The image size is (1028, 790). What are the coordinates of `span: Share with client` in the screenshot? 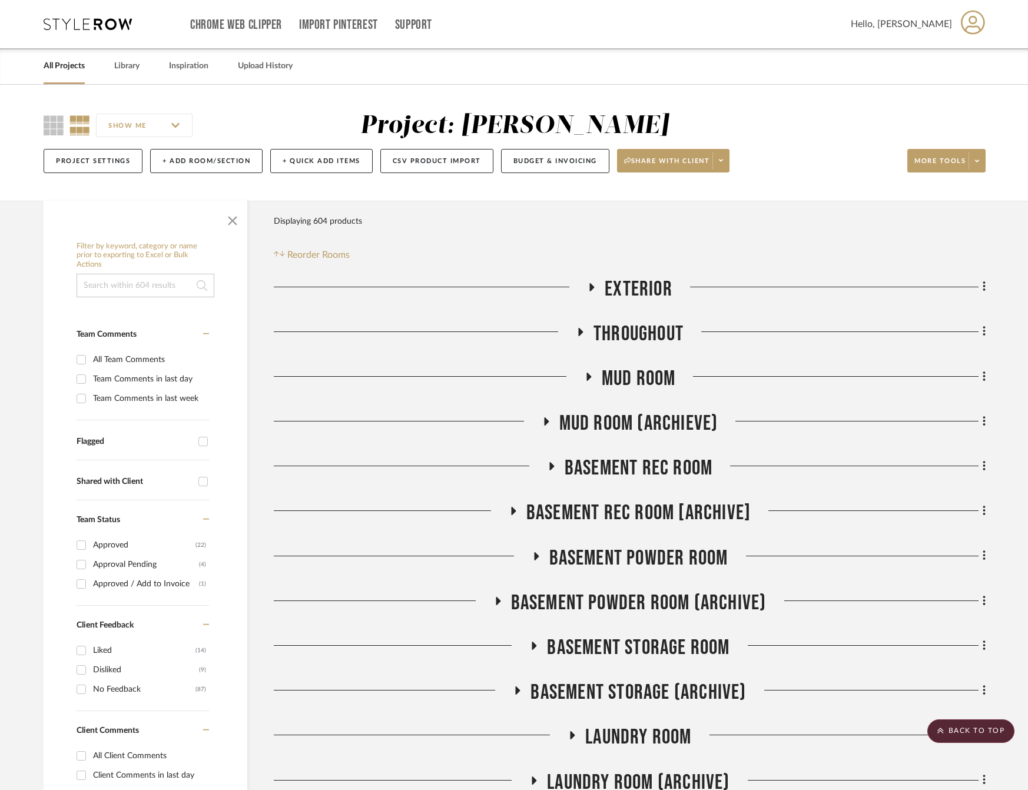 It's located at (667, 166).